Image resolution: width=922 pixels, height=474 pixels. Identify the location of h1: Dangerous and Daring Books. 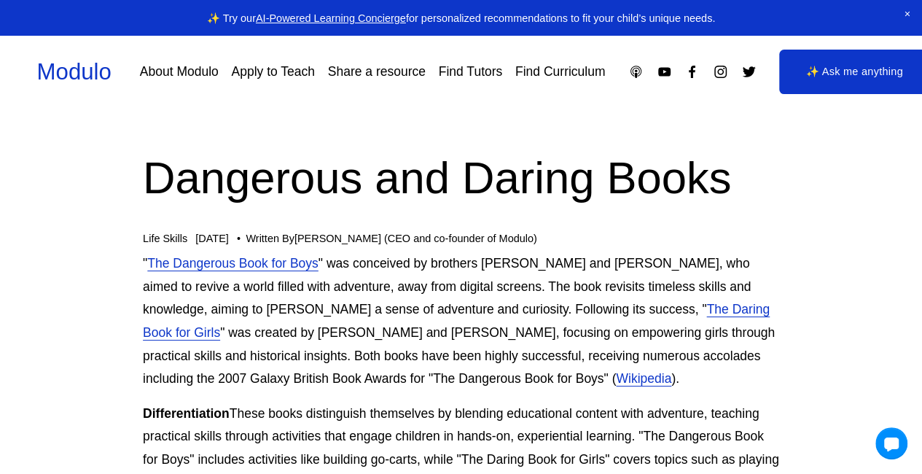
(461, 178).